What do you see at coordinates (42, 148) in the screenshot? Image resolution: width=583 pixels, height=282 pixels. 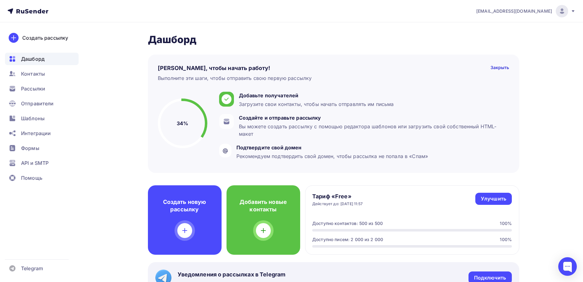 I see `a: Формы` at bounding box center [42, 148].